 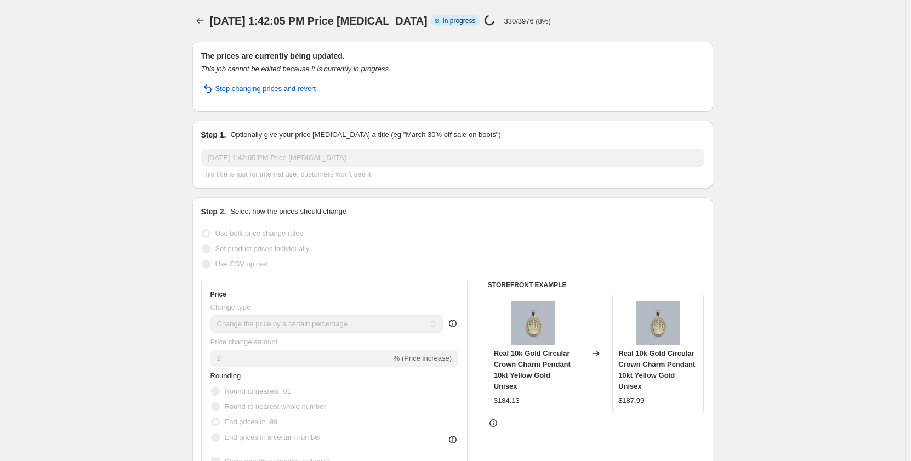 I want to click on span: Stop changing prices and revert, so click(x=266, y=89).